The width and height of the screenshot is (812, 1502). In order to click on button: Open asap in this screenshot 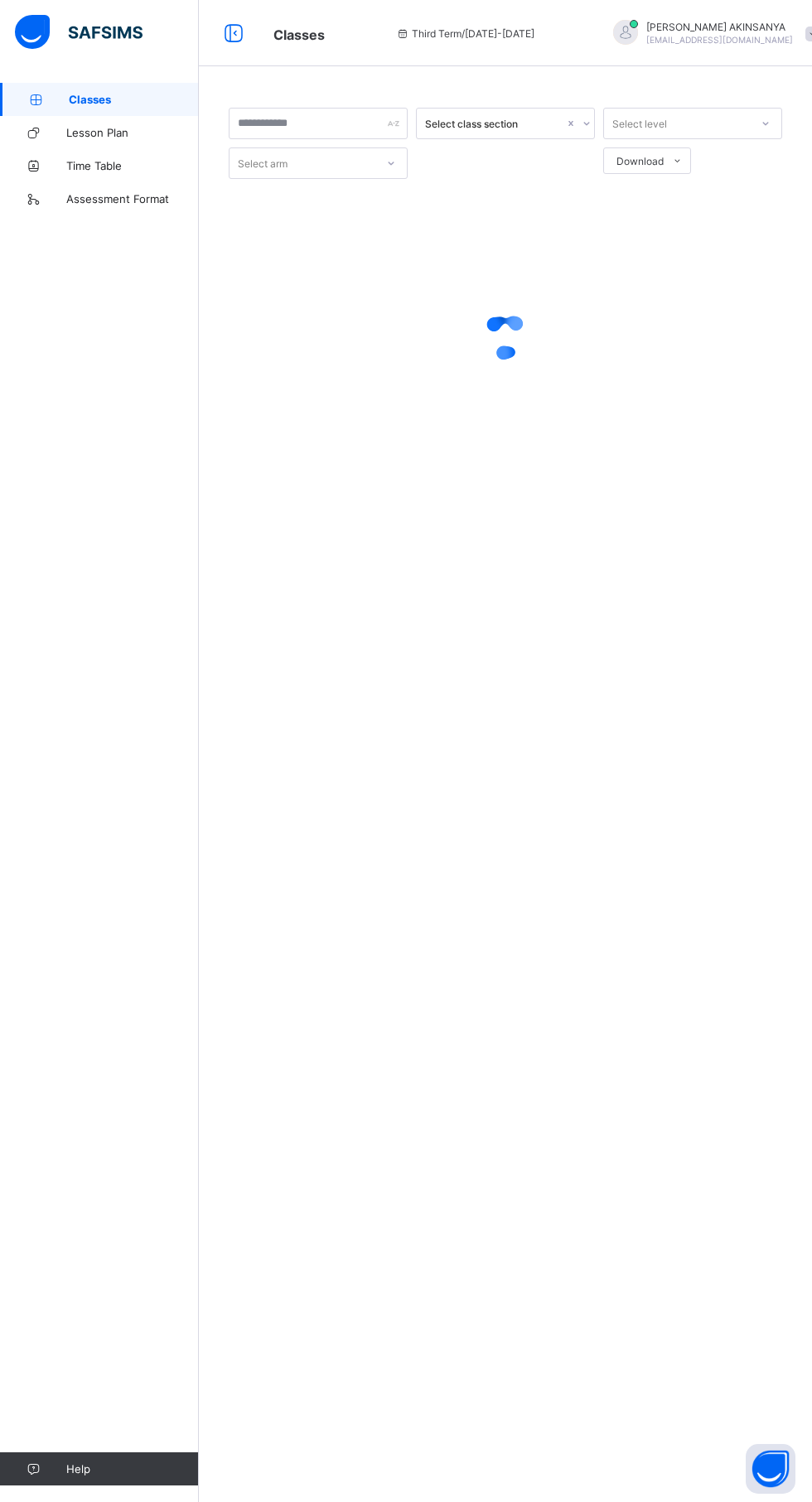, I will do `click(770, 1469)`.